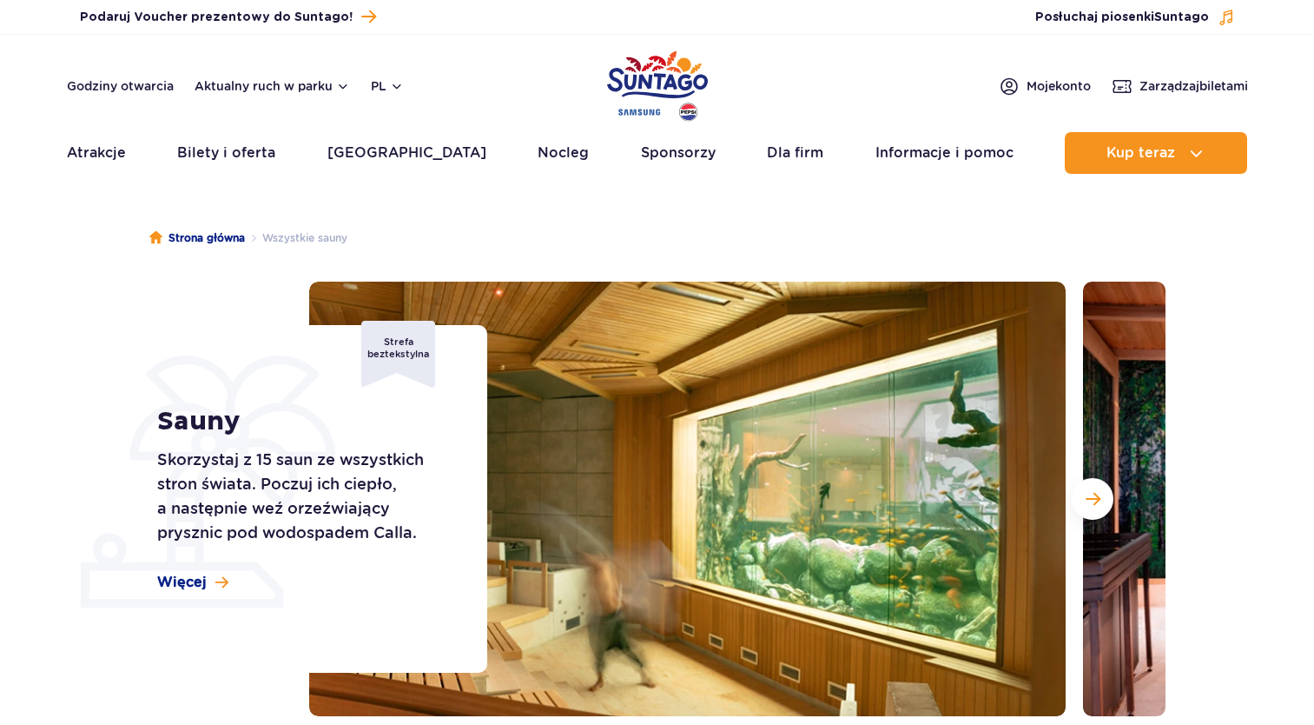 The width and height of the screenshot is (1314, 725). Describe the element at coordinates (1059, 86) in the screenshot. I see `span: Moje konto` at that location.